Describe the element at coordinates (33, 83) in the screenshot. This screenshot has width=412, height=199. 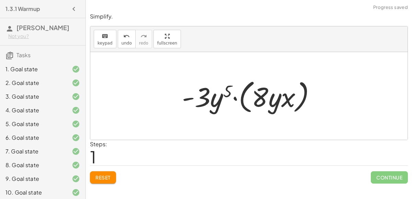
I see `div: 2. Goal state` at that location.